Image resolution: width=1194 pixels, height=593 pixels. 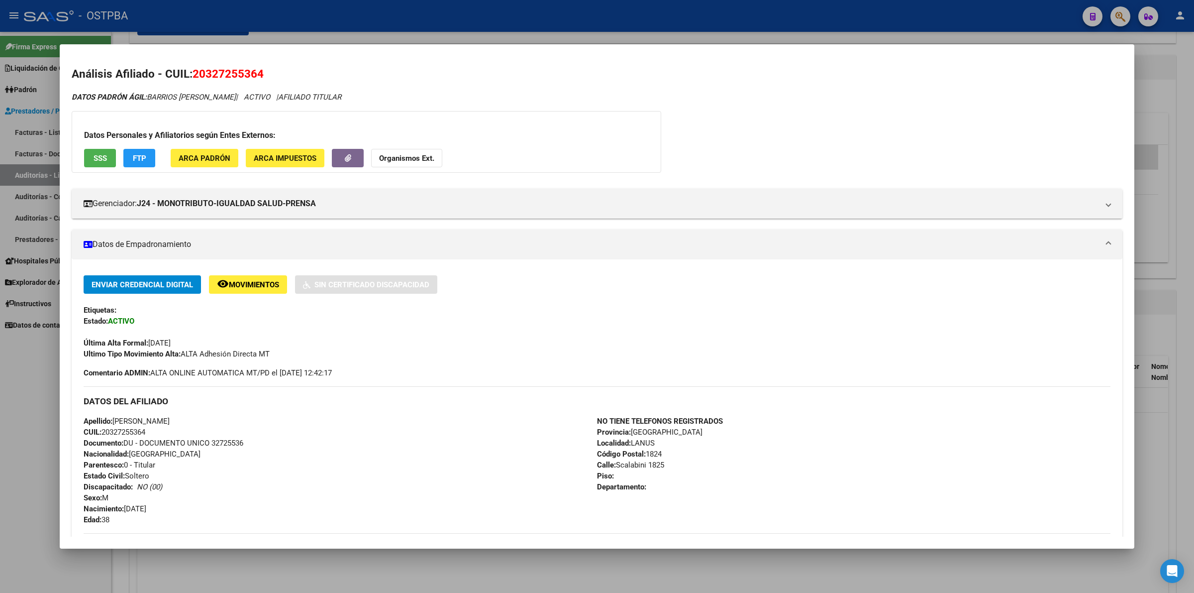 What do you see at coordinates (109, 97) in the screenshot?
I see `strong: DATOS PADRÓN ÁGIL:` at bounding box center [109, 97].